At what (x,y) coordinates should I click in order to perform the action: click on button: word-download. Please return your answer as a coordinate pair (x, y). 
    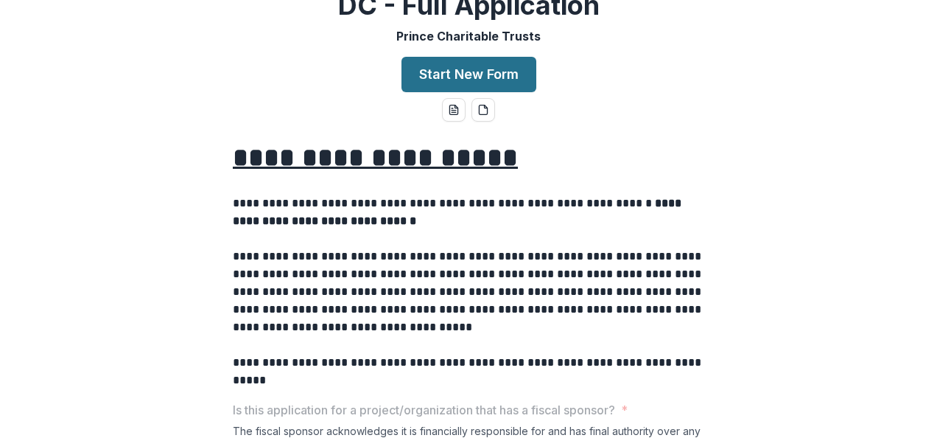
    Looking at the image, I should click on (454, 110).